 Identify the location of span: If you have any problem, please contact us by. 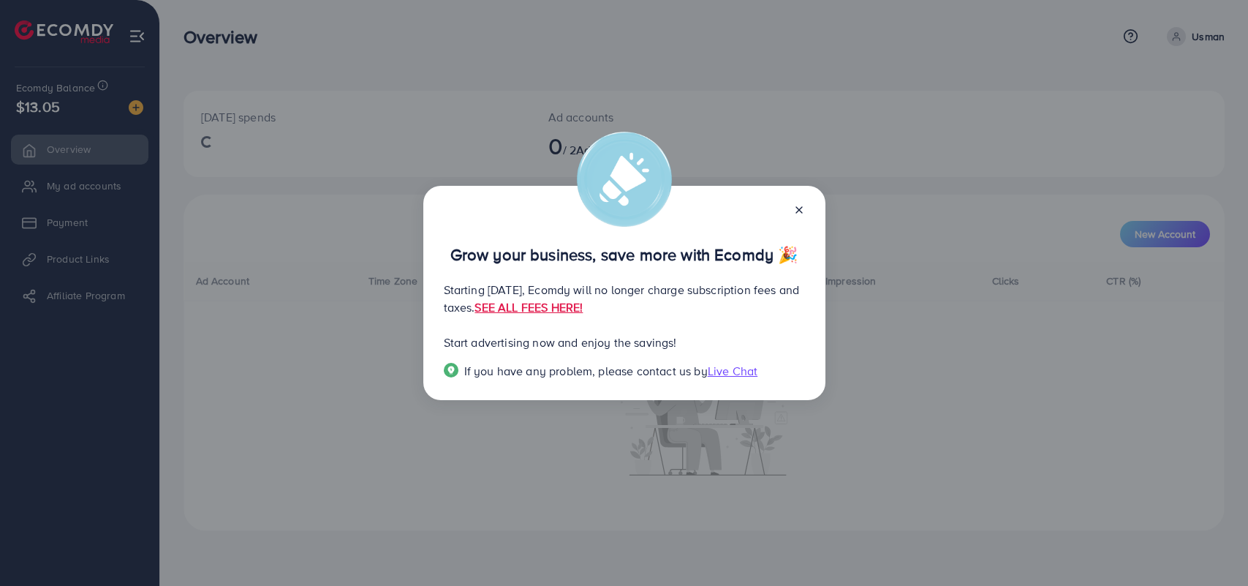
(586, 371).